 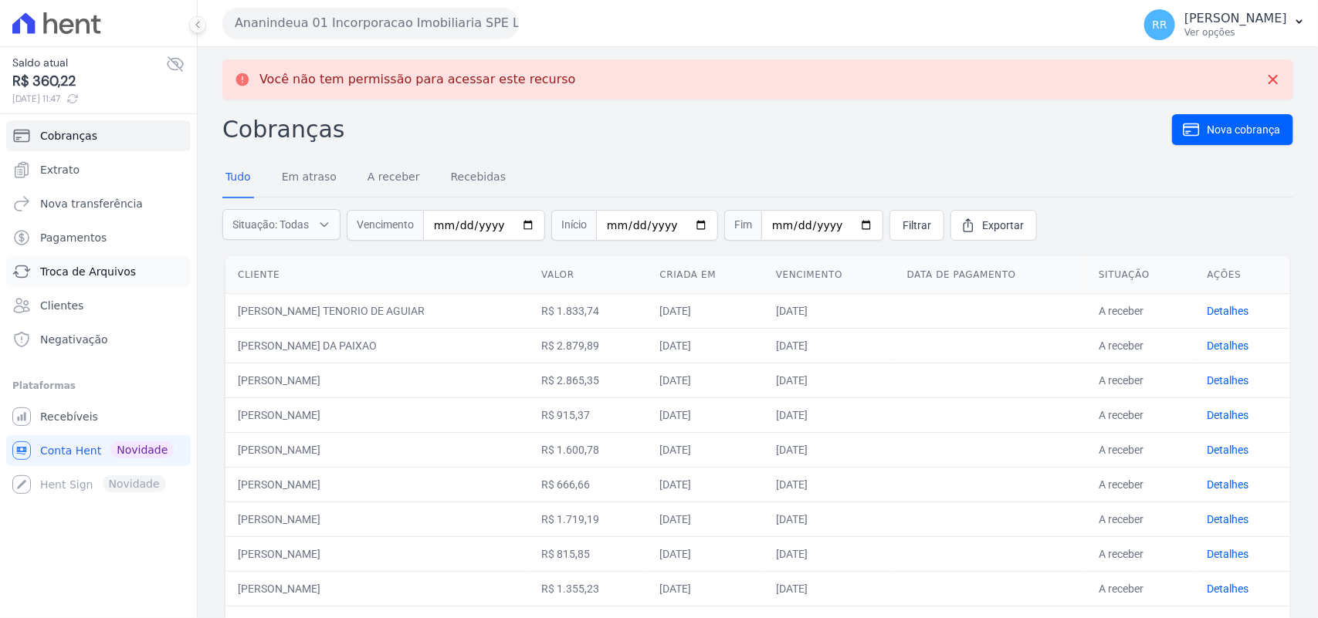 I want to click on a: Clientes, so click(x=98, y=306).